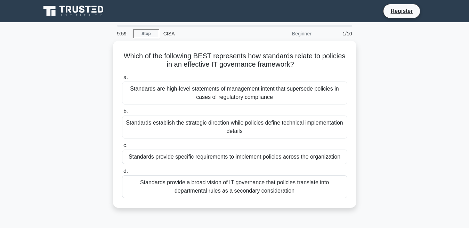 Image resolution: width=469 pixels, height=228 pixels. What do you see at coordinates (285, 34) in the screenshot?
I see `div: Beginner` at bounding box center [285, 34].